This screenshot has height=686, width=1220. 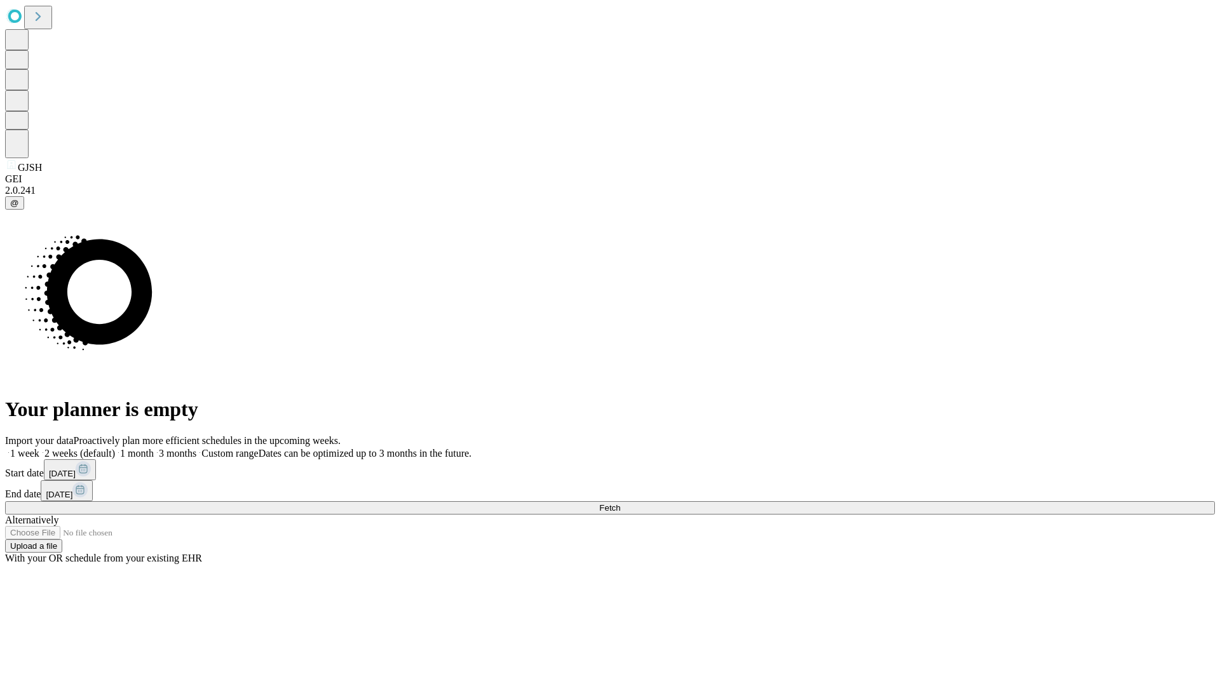 I want to click on span: 1 week, so click(x=25, y=453).